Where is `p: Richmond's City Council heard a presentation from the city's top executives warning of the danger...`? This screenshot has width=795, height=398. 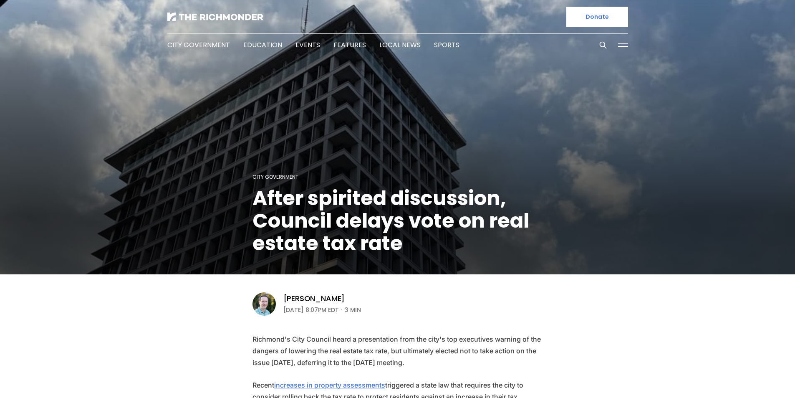 p: Richmond's City Council heard a presentation from the city's top executives warning of the danger... is located at coordinates (398, 351).